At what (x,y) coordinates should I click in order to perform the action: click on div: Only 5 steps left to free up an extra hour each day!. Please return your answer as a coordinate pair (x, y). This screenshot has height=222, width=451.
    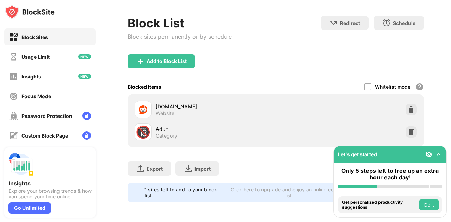
    Looking at the image, I should click on (390, 175).